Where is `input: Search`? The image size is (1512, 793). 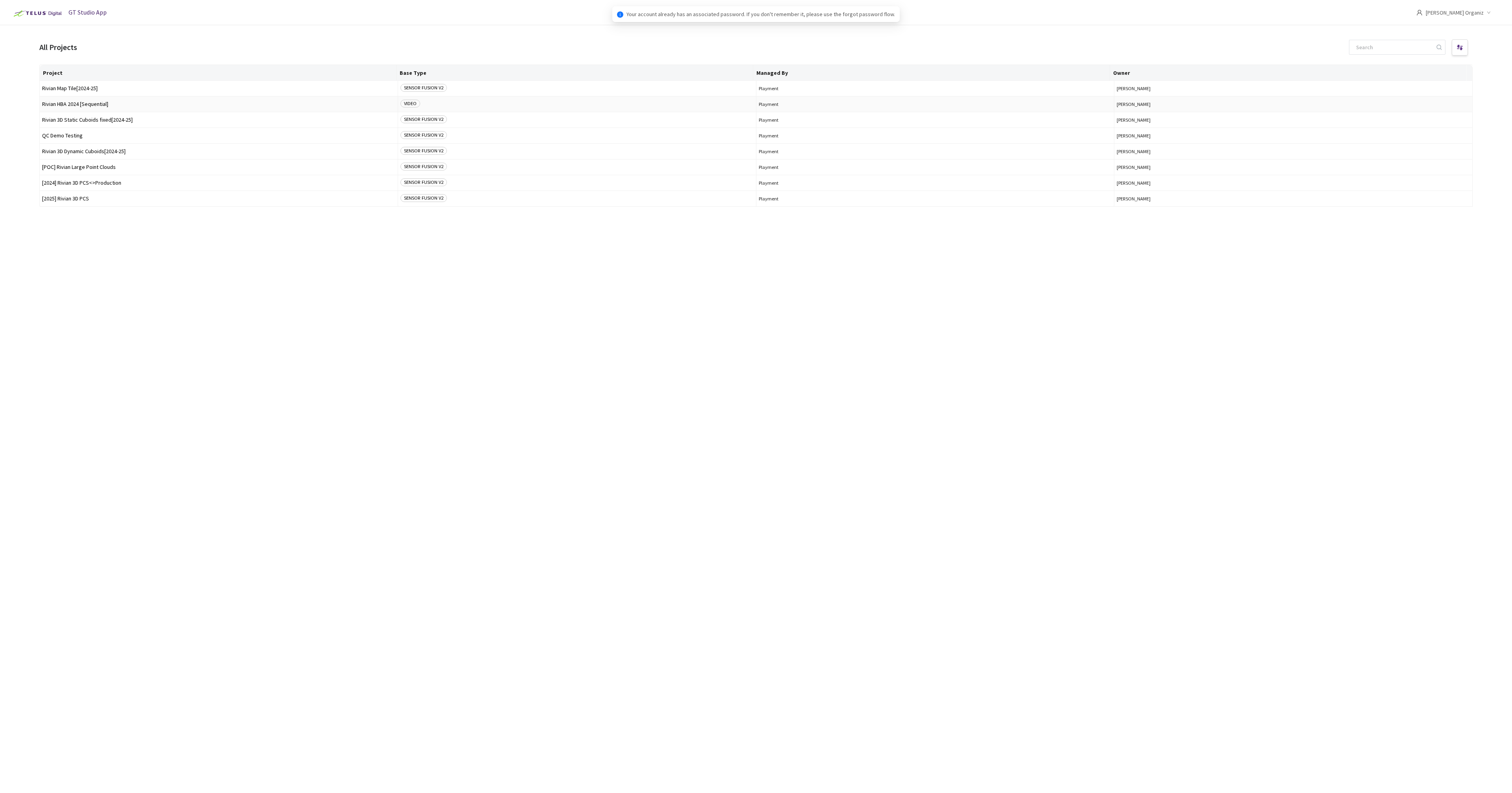 input: Search is located at coordinates (1393, 47).